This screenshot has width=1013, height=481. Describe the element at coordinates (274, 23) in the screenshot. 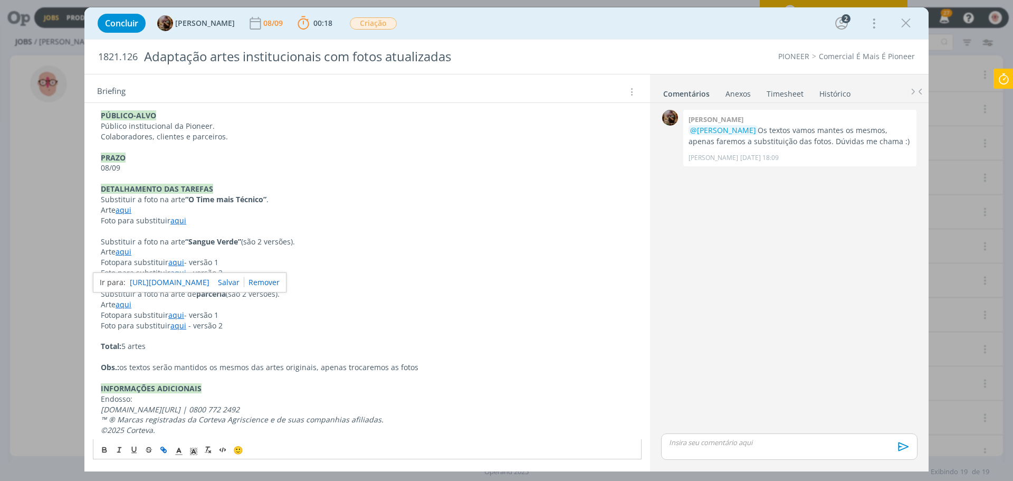

I see `div: 08/09` at that location.